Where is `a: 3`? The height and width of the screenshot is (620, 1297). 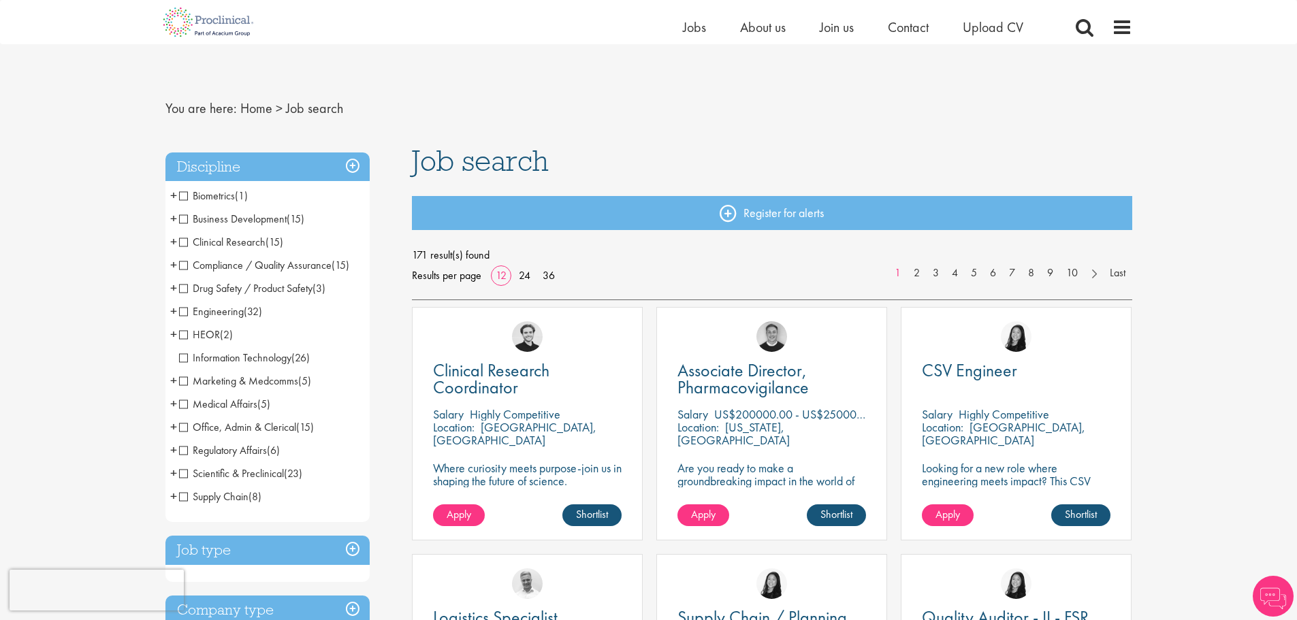 a: 3 is located at coordinates (936, 273).